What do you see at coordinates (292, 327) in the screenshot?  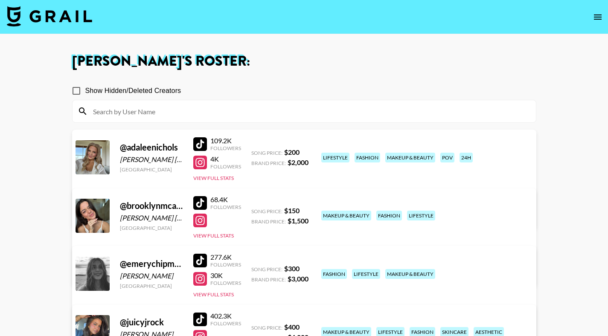 I see `strong: $ 400` at bounding box center [292, 327].